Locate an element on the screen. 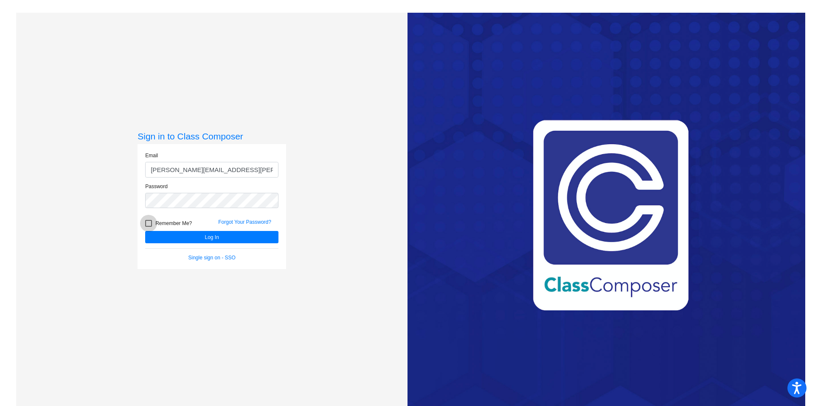 The image size is (815, 406). span: Remember Me? is located at coordinates (174, 224).